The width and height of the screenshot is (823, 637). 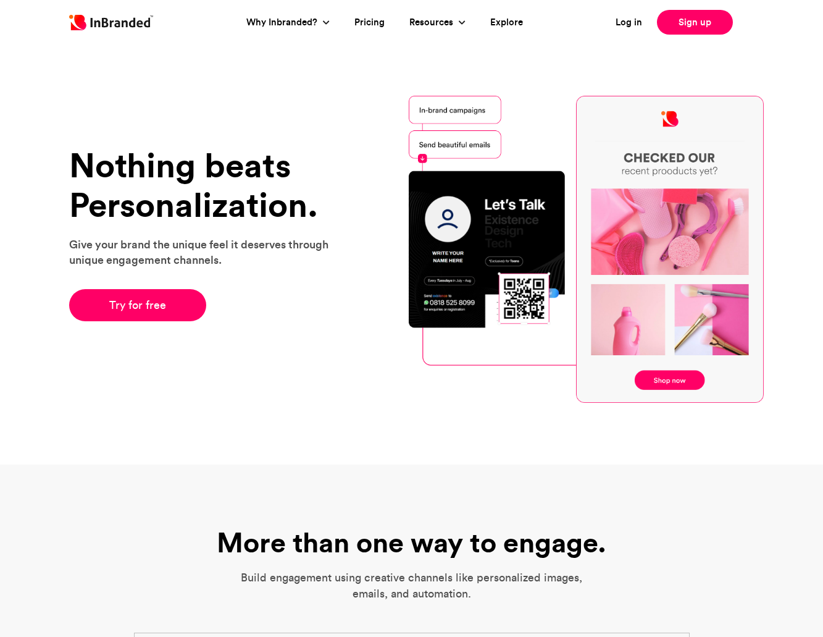 What do you see at coordinates (206, 252) in the screenshot?
I see `p: Give your brand the unique feel it deserves through unique engagement channels.` at bounding box center [206, 252].